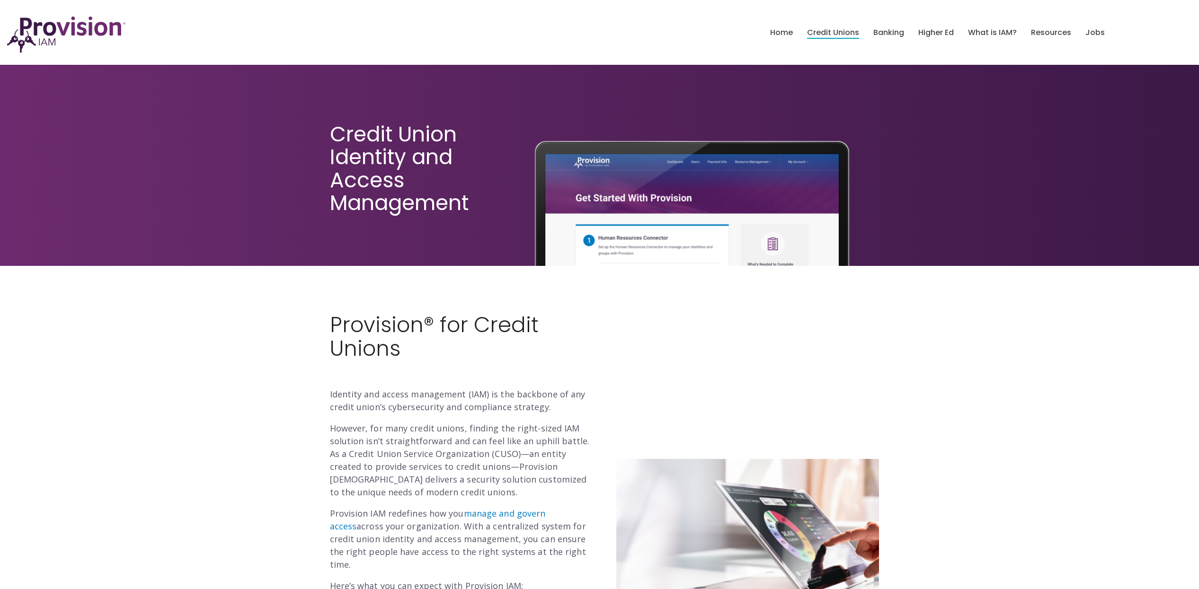 This screenshot has height=589, width=1199. I want to click on img: ProvisionIAM-Logo-Purple, so click(66, 35).